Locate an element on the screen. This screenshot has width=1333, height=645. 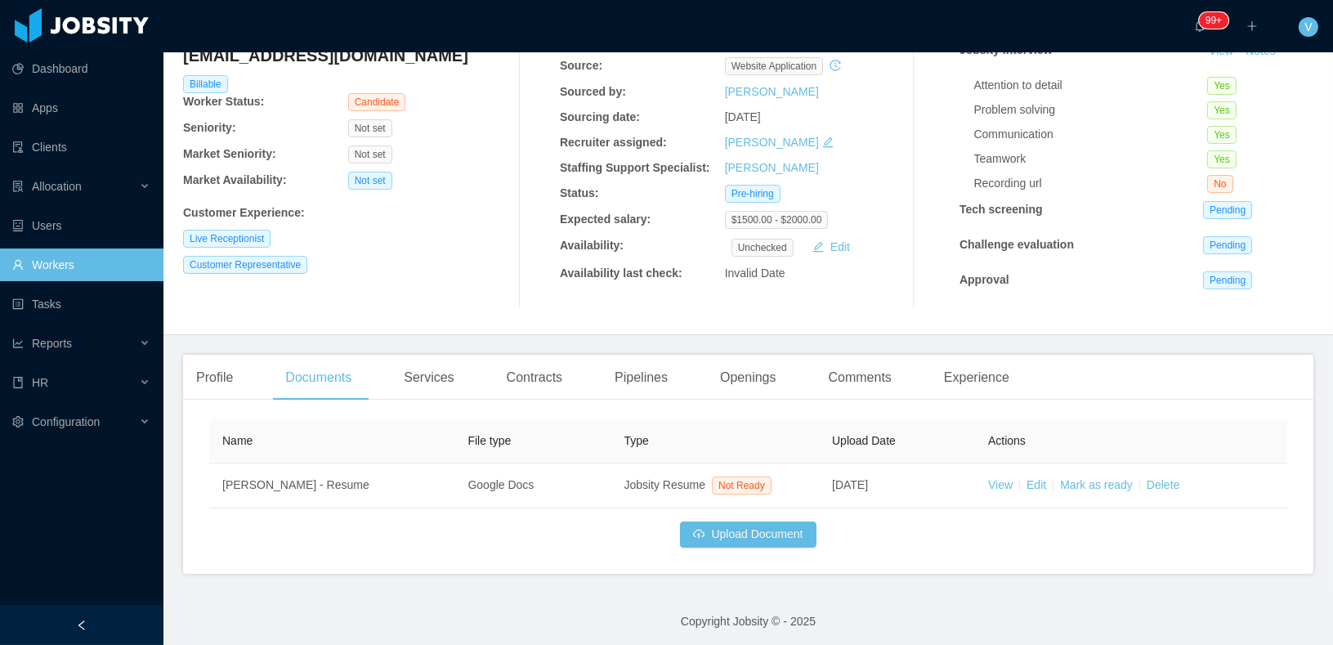
strong: Challenge evaluation is located at coordinates (1017, 244).